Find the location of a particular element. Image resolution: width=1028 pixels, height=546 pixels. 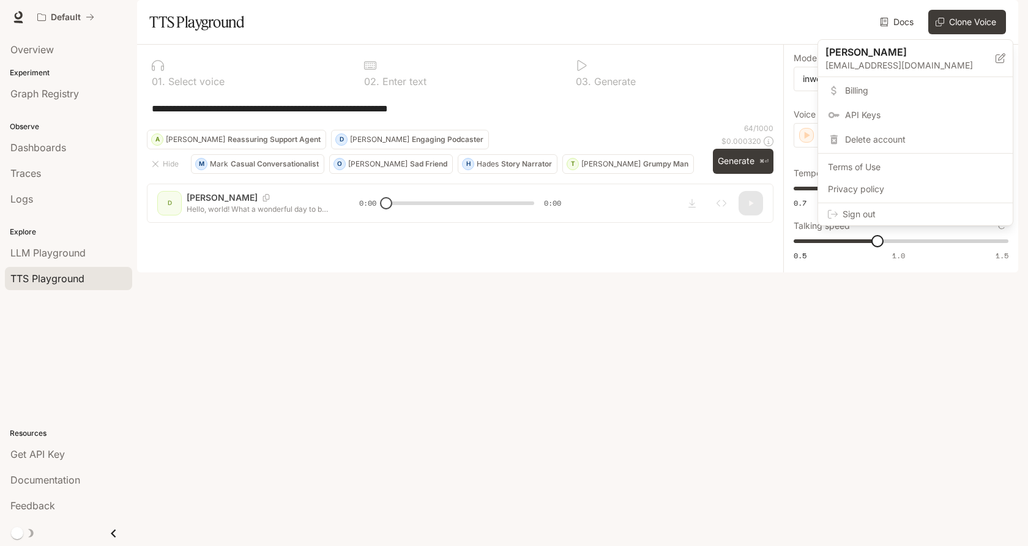

span: Sign out is located at coordinates (923, 214).